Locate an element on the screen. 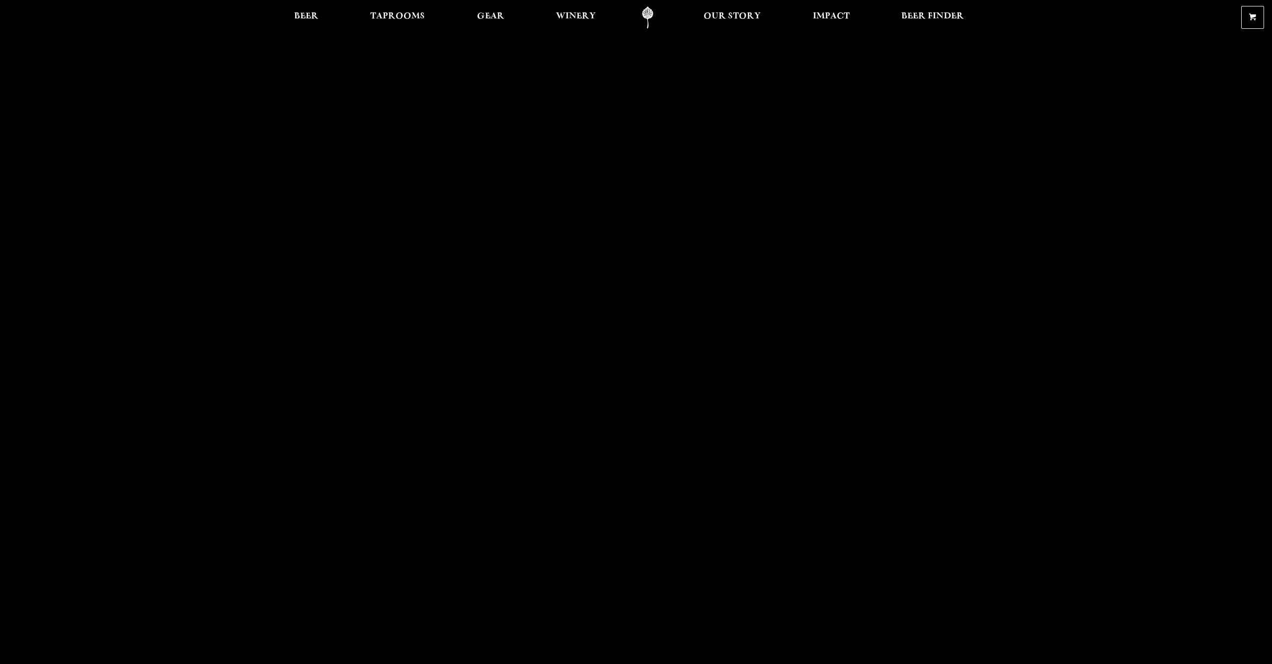  a: Winery is located at coordinates (576, 17).